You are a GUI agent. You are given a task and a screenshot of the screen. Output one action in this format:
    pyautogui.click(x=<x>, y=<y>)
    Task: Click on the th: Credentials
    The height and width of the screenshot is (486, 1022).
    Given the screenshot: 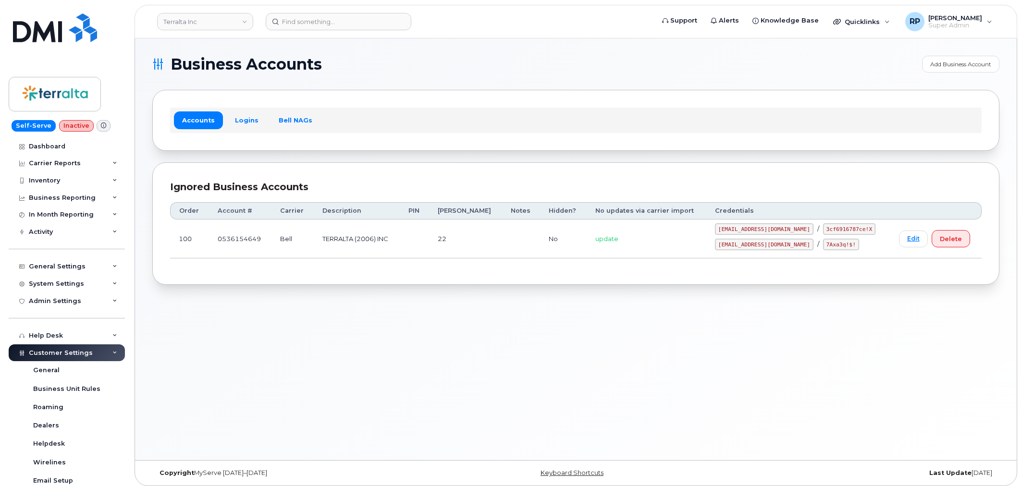 What is the action you would take?
    pyautogui.click(x=798, y=211)
    